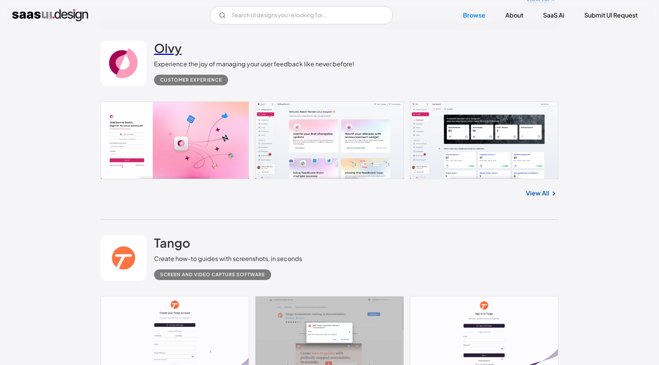  I want to click on a: Tango, so click(172, 245).